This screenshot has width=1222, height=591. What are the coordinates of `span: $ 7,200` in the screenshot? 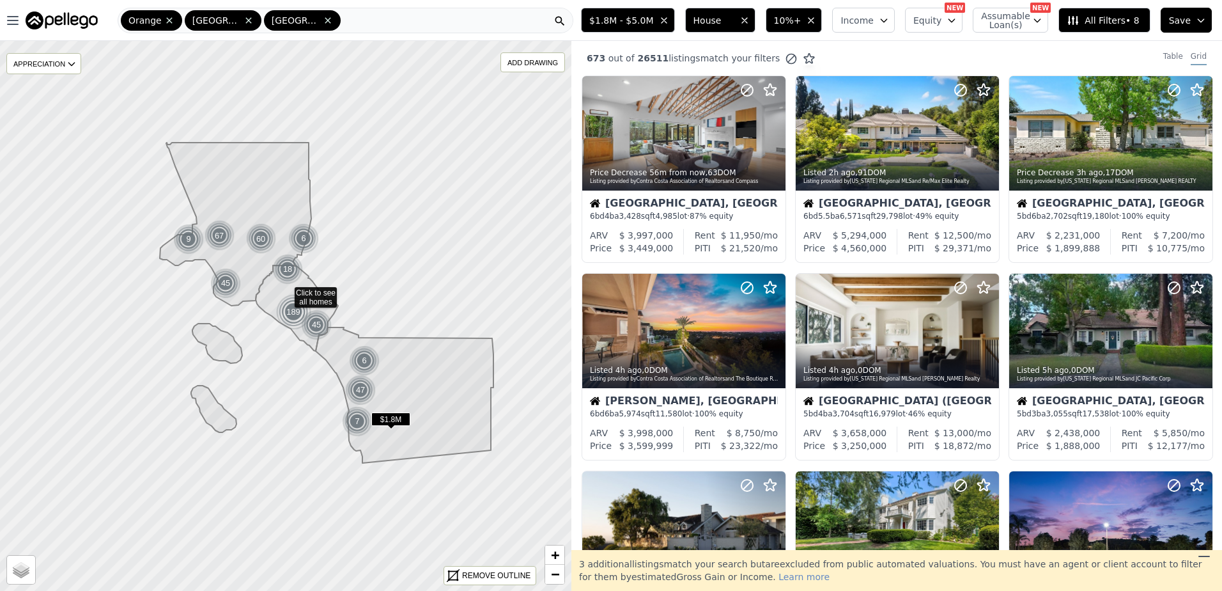 It's located at (1171, 235).